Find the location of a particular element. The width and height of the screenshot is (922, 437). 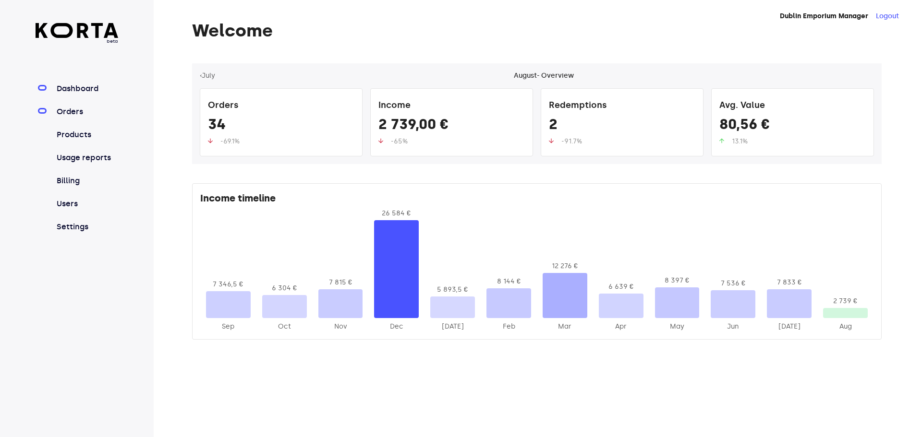

div: 2025-Aug is located at coordinates (845, 327).